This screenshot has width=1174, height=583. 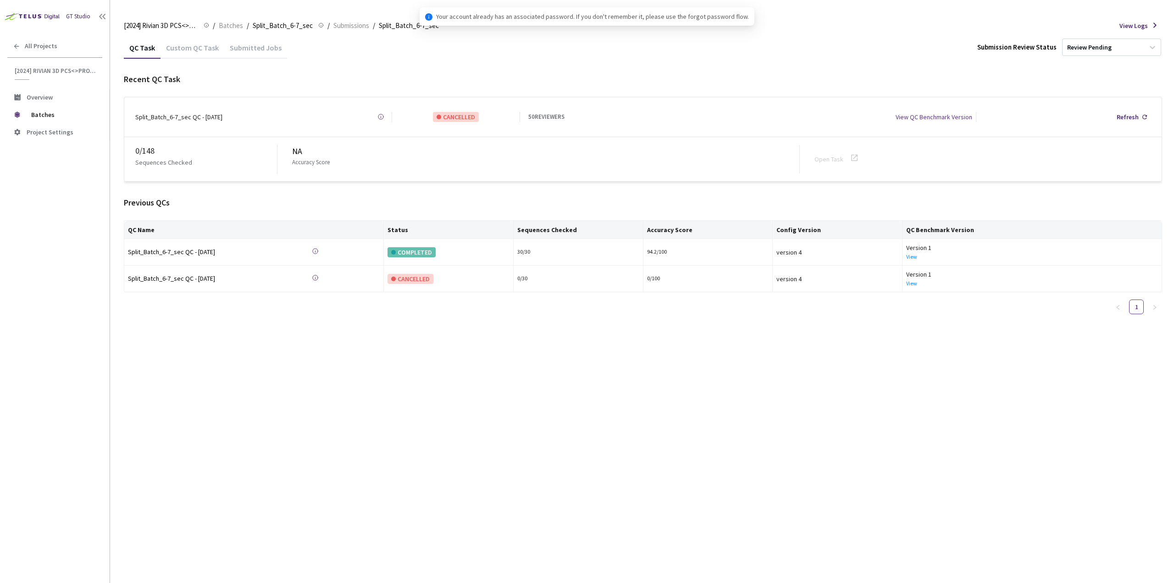 What do you see at coordinates (546, 117) in the screenshot?
I see `div: 50 REVIEWERS` at bounding box center [546, 117].